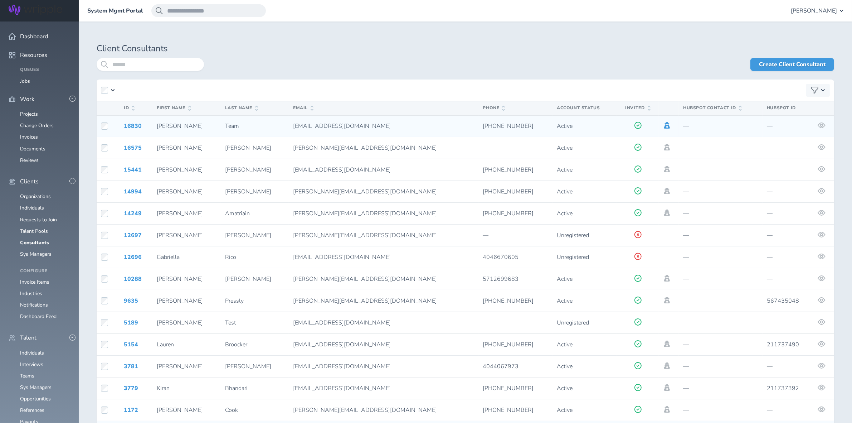  What do you see at coordinates (494, 108) in the screenshot?
I see `span: Phone` at bounding box center [494, 108].